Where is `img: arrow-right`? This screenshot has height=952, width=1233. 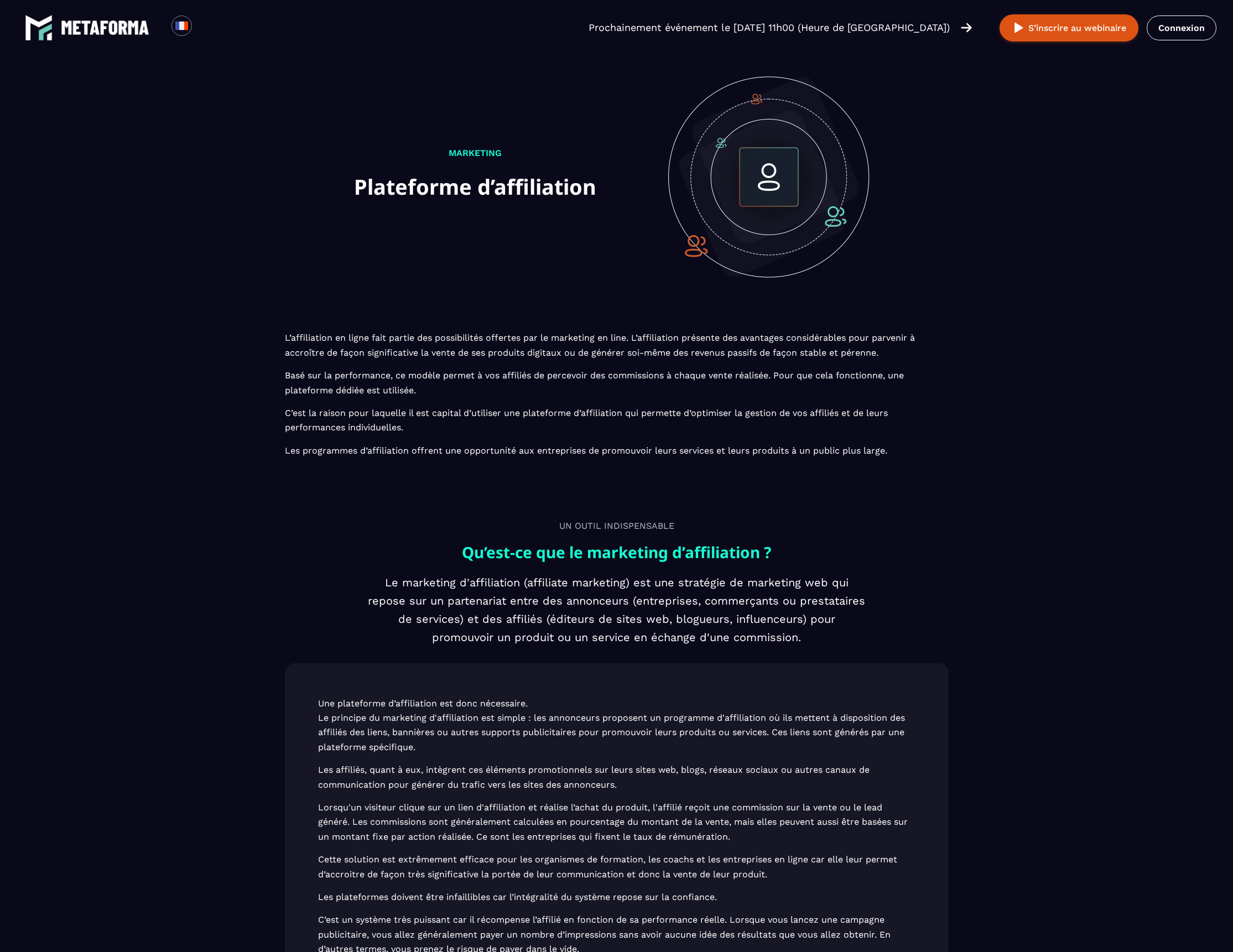 img: arrow-right is located at coordinates (967, 28).